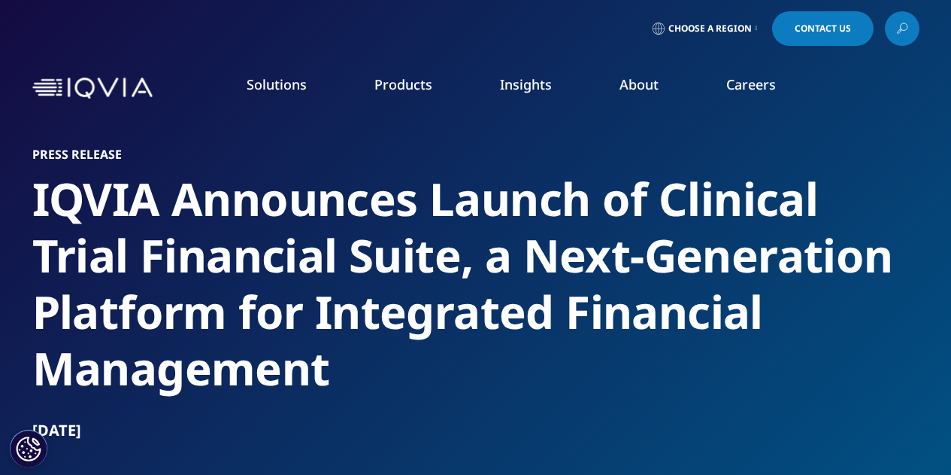 The height and width of the screenshot is (475, 951). Describe the element at coordinates (710, 29) in the screenshot. I see `span: Choose a Region` at that location.